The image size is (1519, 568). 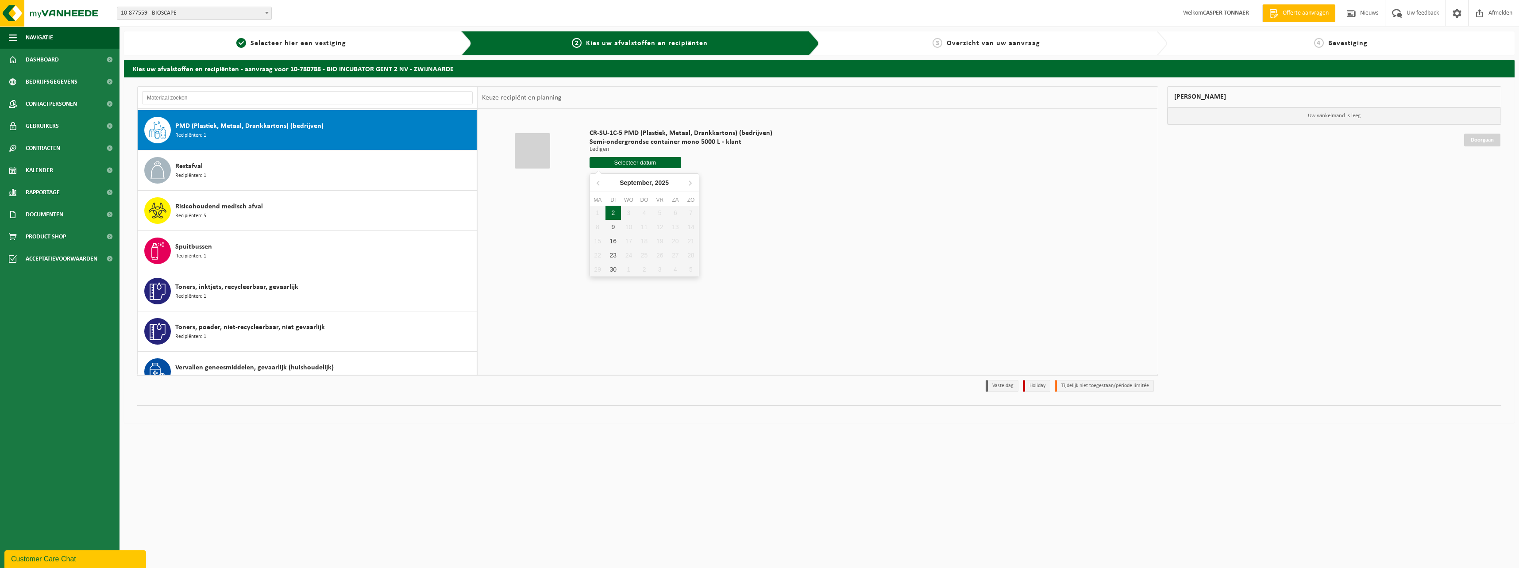 I want to click on span: 10-877559 - BIOSCAPE, so click(x=194, y=13).